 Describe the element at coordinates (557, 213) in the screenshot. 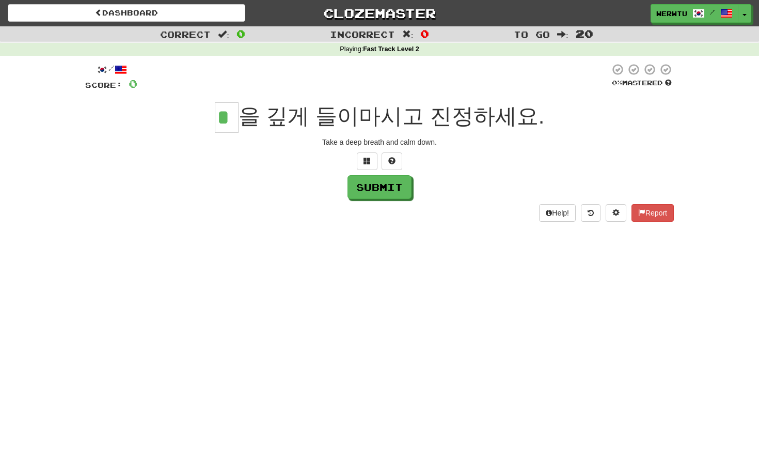

I see `button: Help!` at that location.